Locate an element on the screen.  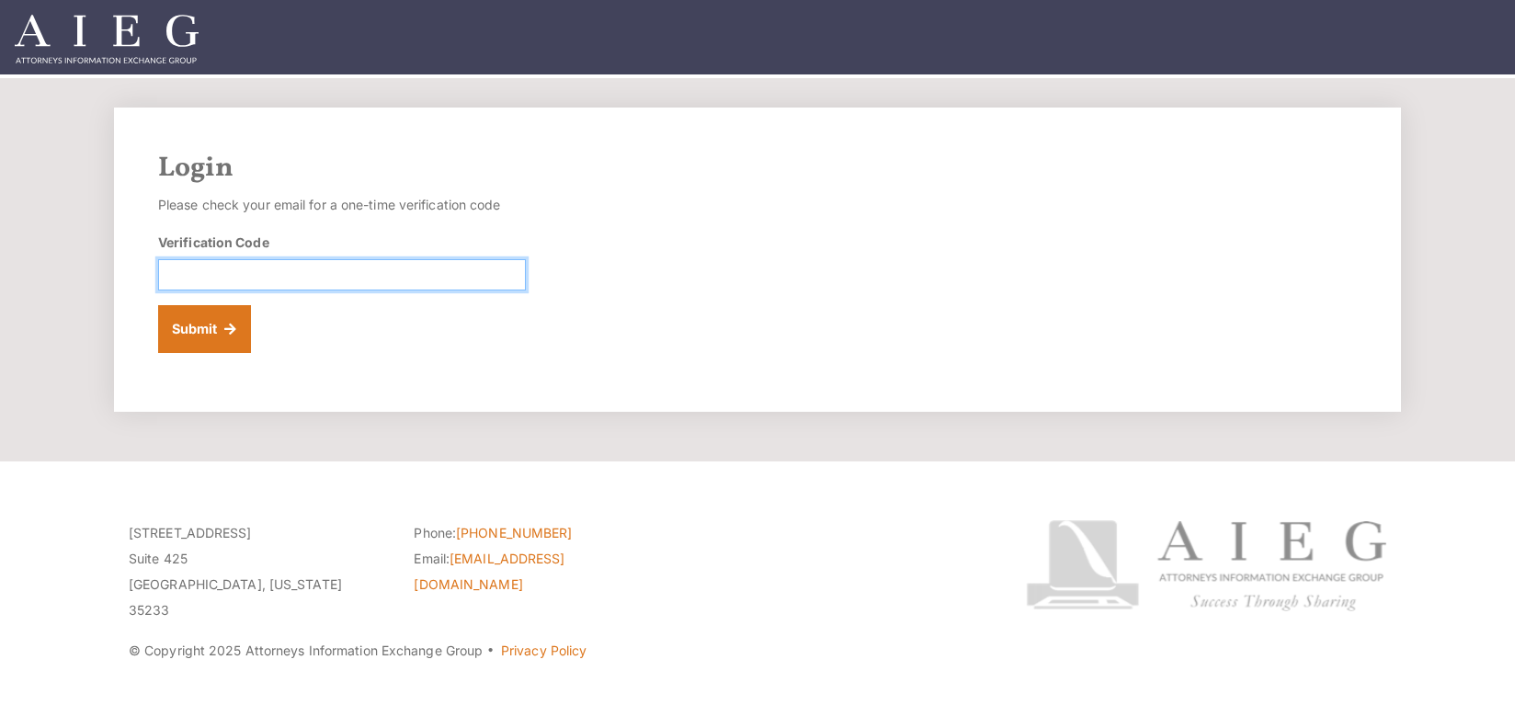
a: Privacy Policy is located at coordinates (543, 650).